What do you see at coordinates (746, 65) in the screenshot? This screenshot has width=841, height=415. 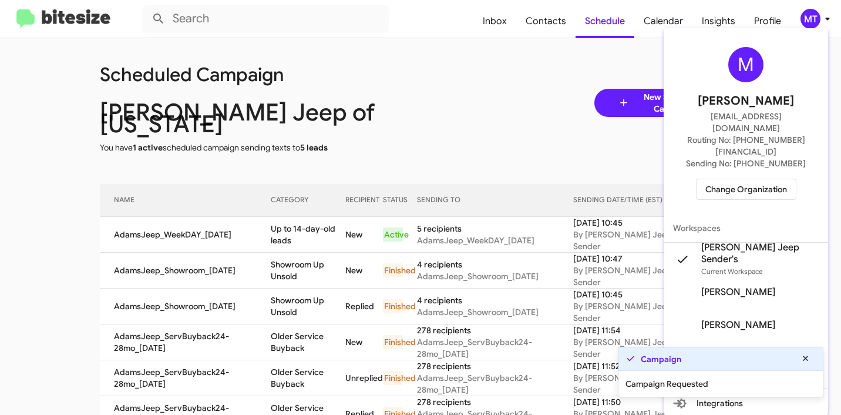 I see `div: M` at bounding box center [746, 65].